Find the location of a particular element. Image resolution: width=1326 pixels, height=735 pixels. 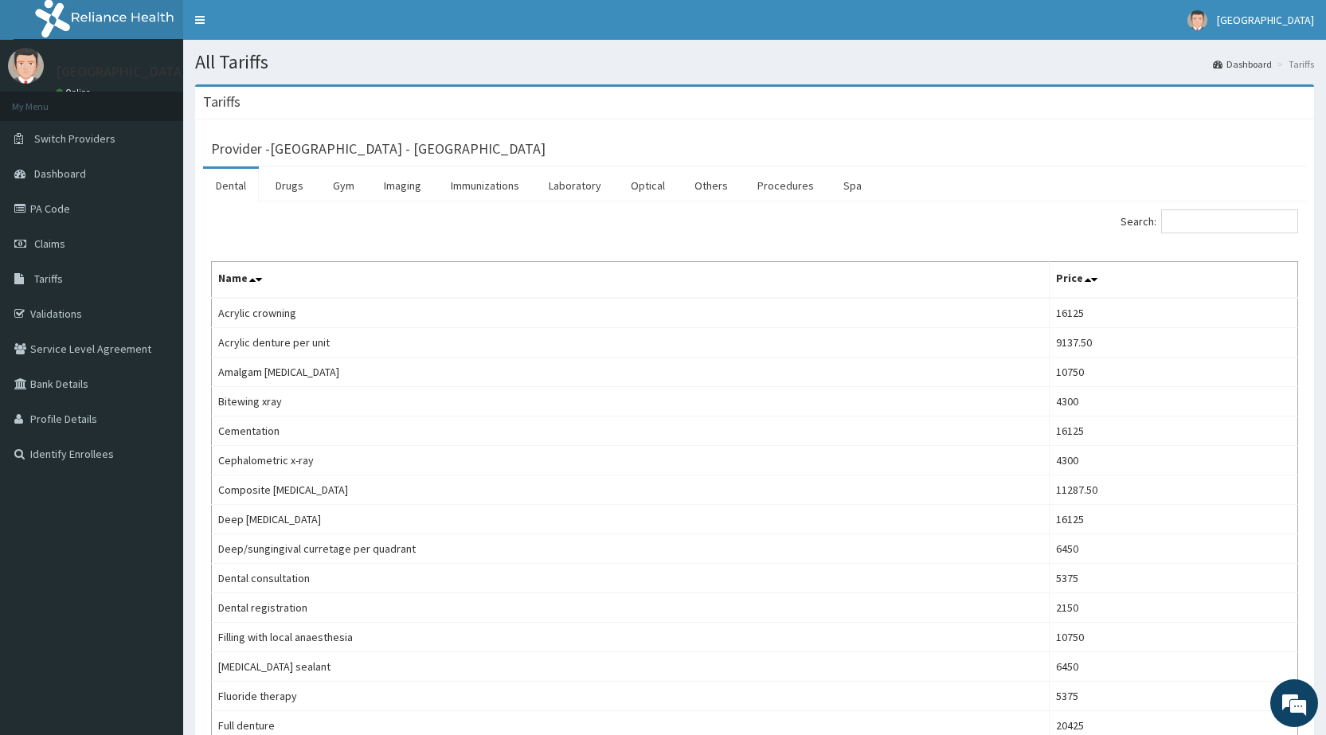

h3: Tariffs is located at coordinates (221, 102).